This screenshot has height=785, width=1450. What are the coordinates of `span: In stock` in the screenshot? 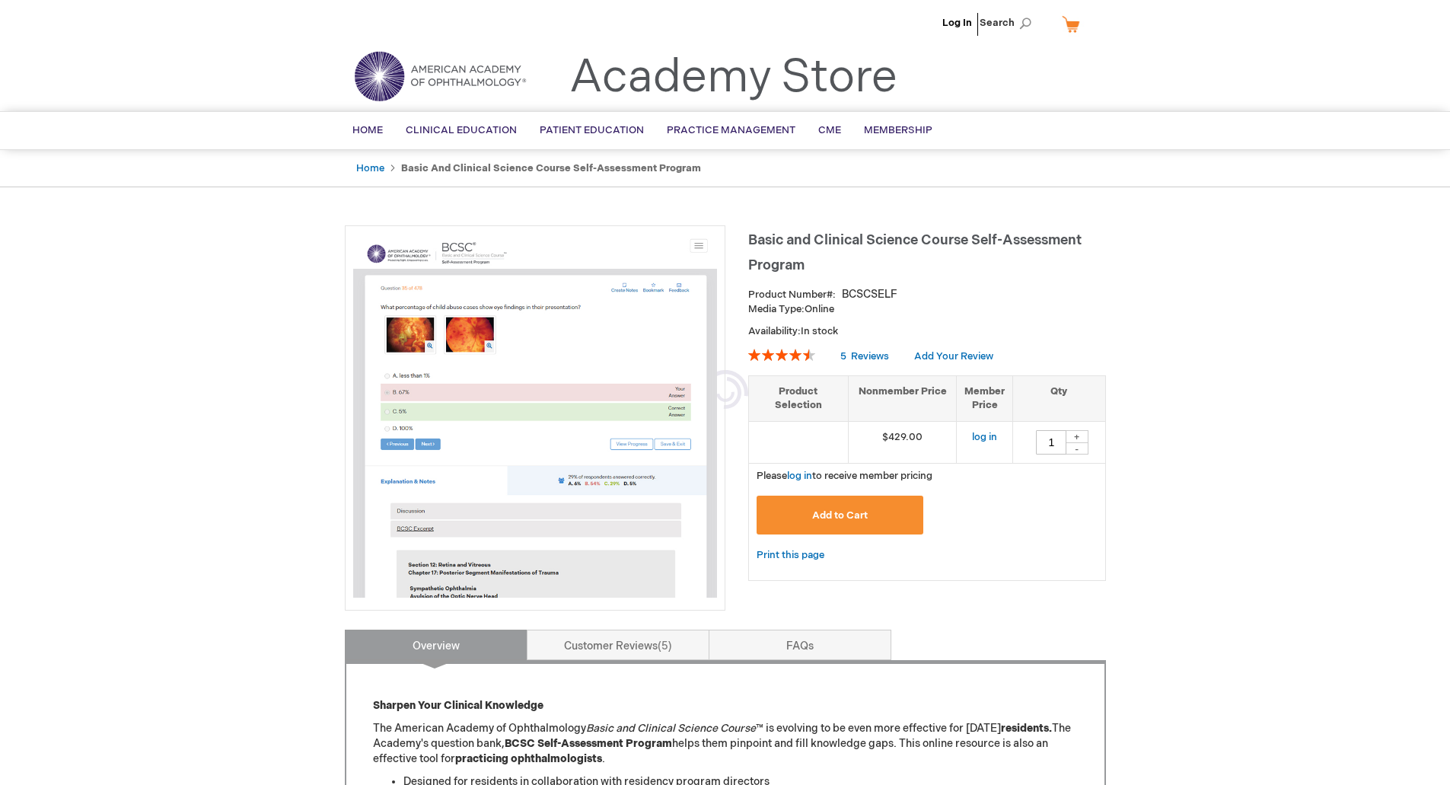 It's located at (819, 331).